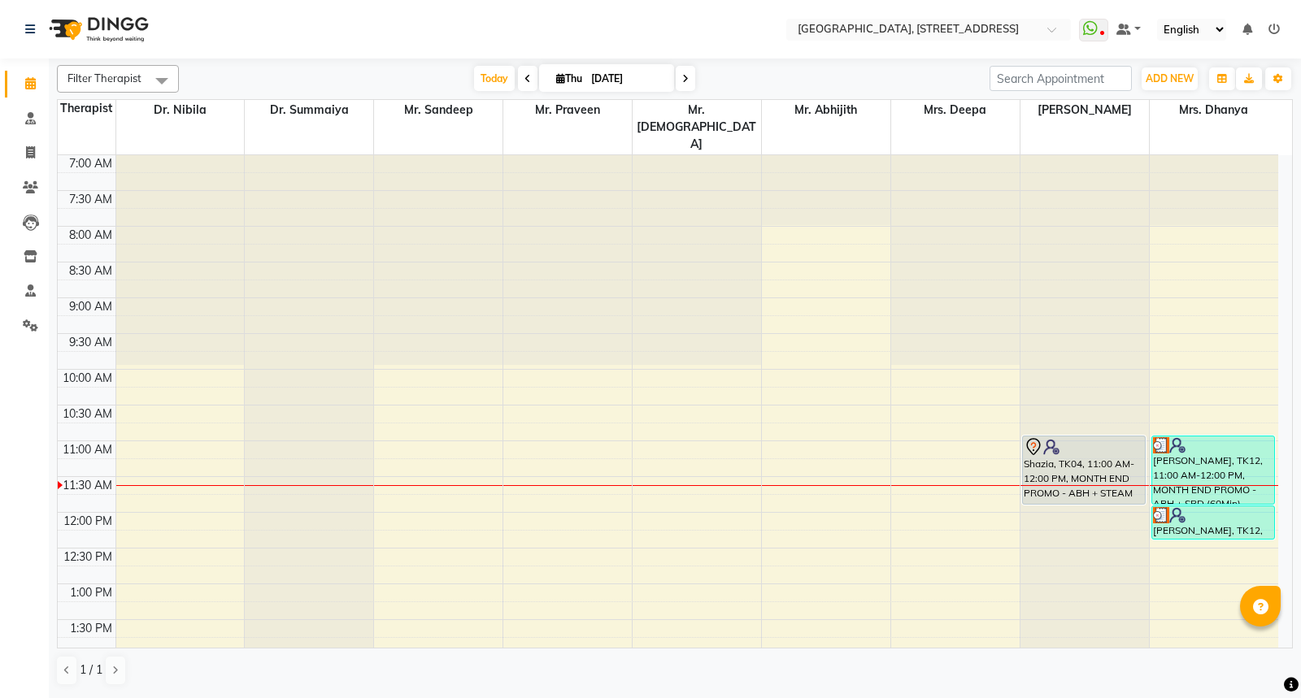 The width and height of the screenshot is (1301, 698). I want to click on div: 7:30 AM, so click(90, 199).